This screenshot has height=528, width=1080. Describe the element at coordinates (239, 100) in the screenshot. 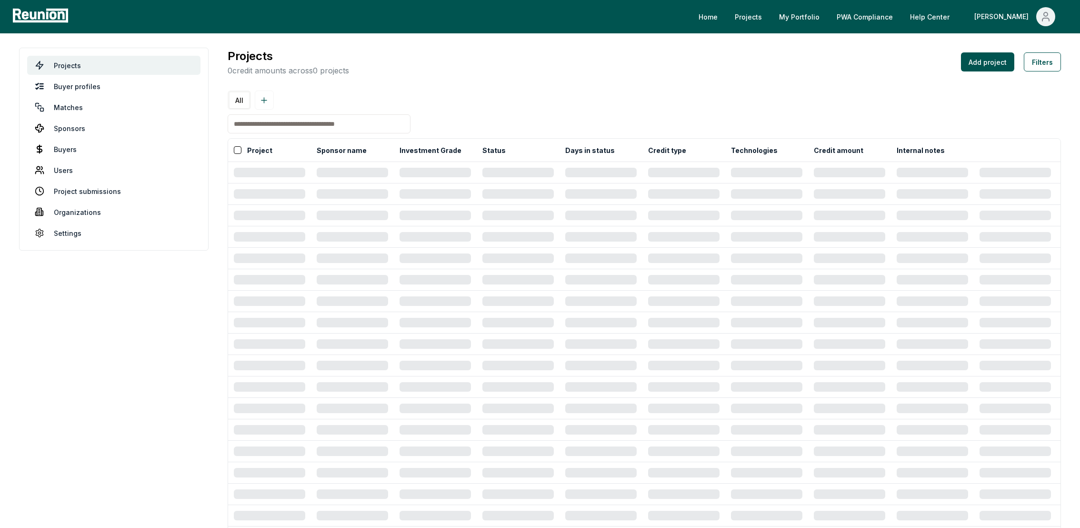

I see `button: All` at that location.